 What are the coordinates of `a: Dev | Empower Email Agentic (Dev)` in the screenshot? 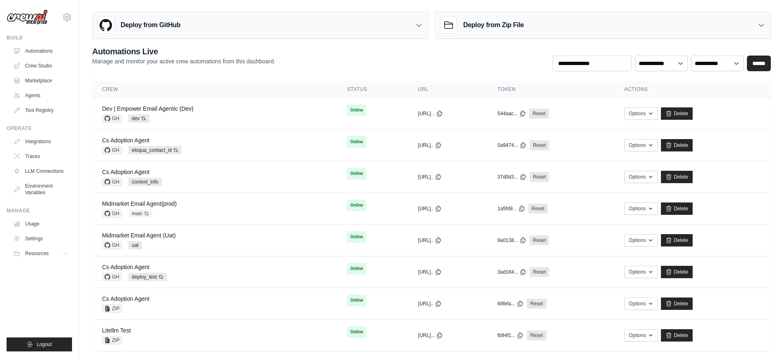 It's located at (148, 109).